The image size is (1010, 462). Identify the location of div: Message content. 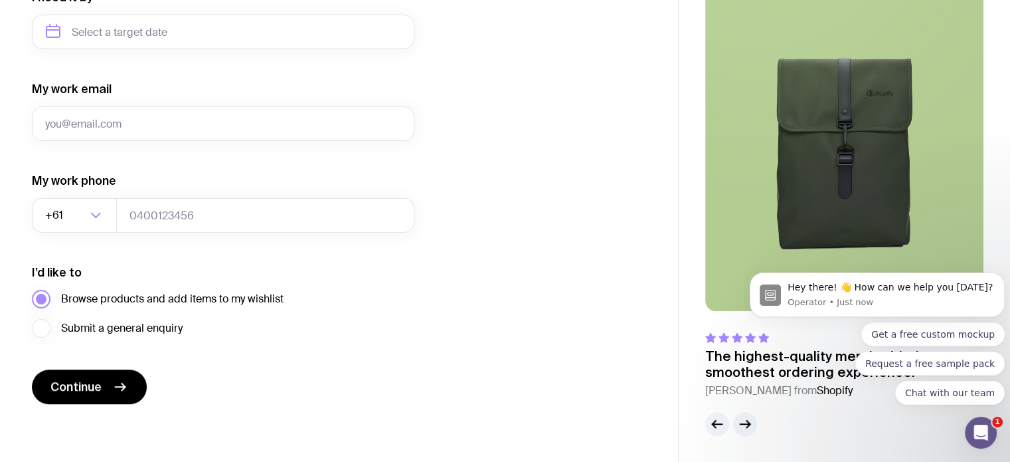
(147, 58).